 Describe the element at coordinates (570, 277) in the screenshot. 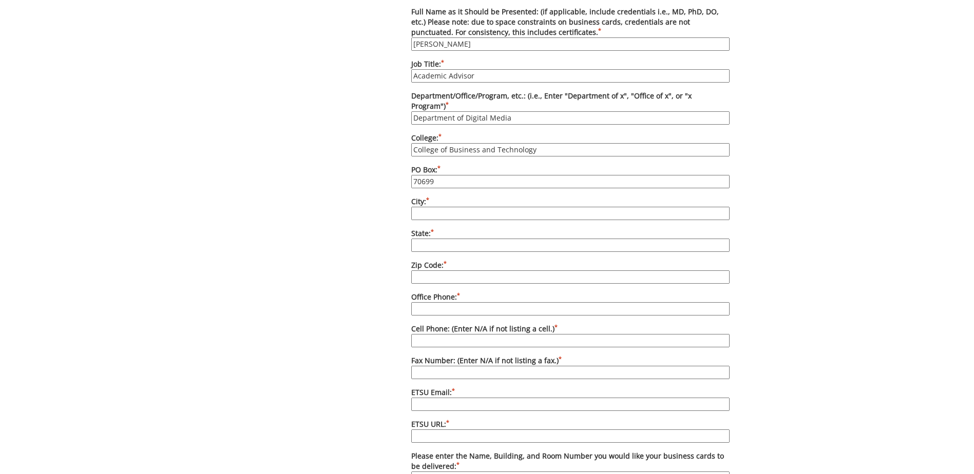

I see `input: Zip Code:*` at that location.